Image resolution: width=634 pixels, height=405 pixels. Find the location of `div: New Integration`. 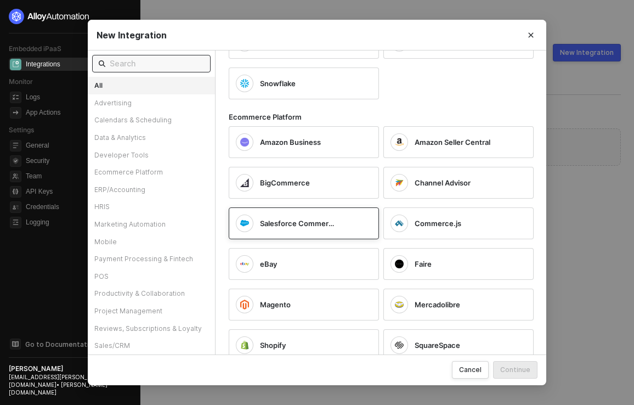

div: New Integration is located at coordinates (317, 35).